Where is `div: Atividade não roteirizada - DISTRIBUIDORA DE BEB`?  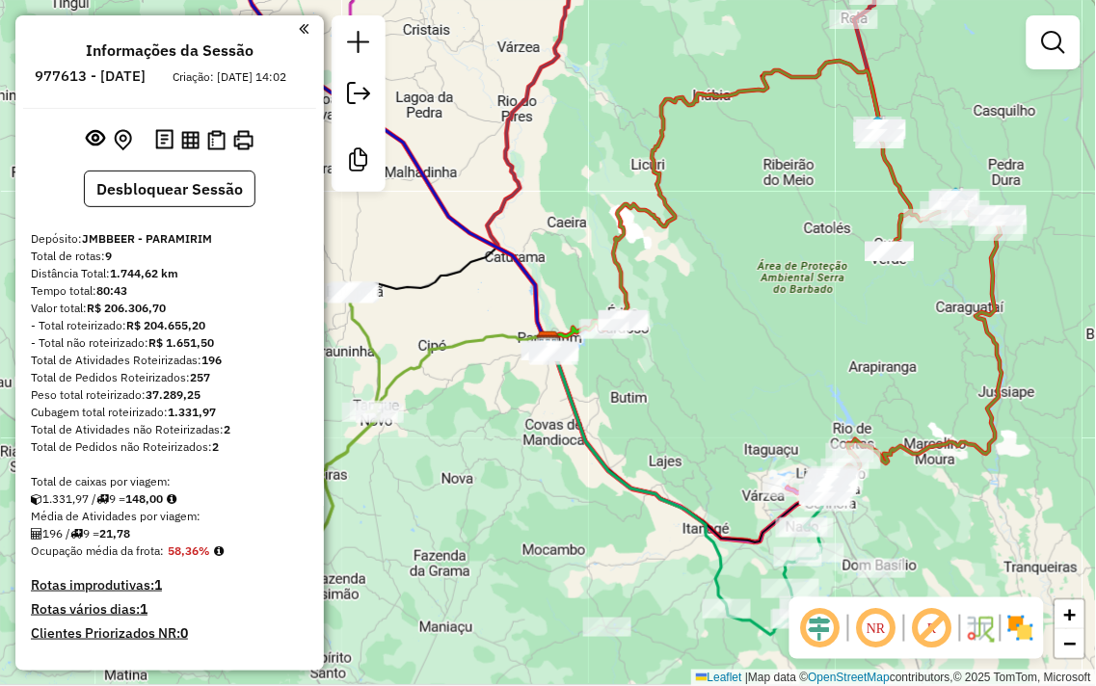 div: Atividade não roteirizada - DISTRIBUIDORA DE BEB is located at coordinates (882, 569).